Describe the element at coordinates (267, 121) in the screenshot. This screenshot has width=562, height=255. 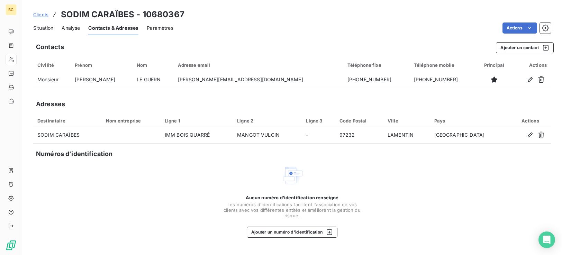
I see `div: Ligne 2` at that location.